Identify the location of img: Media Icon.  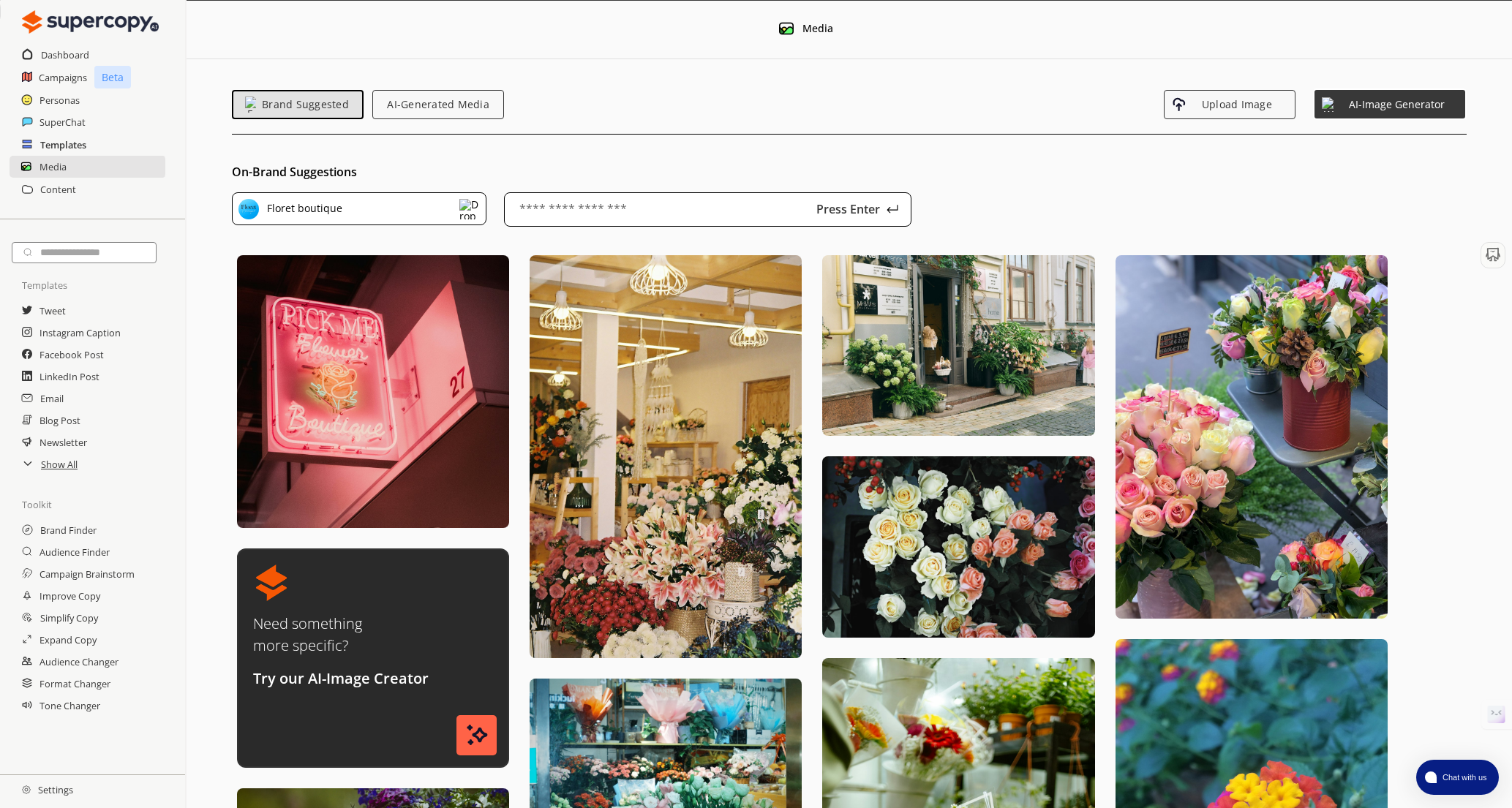
(787, 29).